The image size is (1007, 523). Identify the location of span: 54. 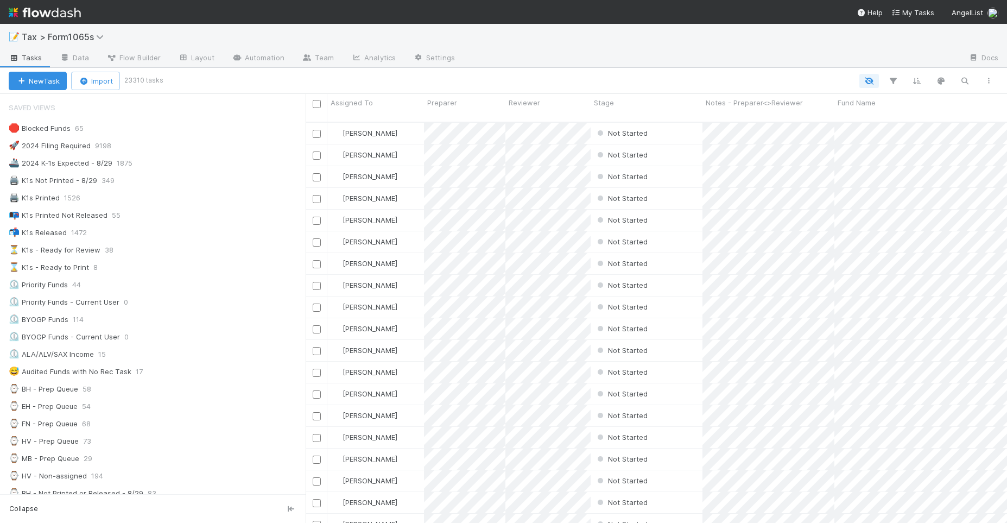
(92, 406).